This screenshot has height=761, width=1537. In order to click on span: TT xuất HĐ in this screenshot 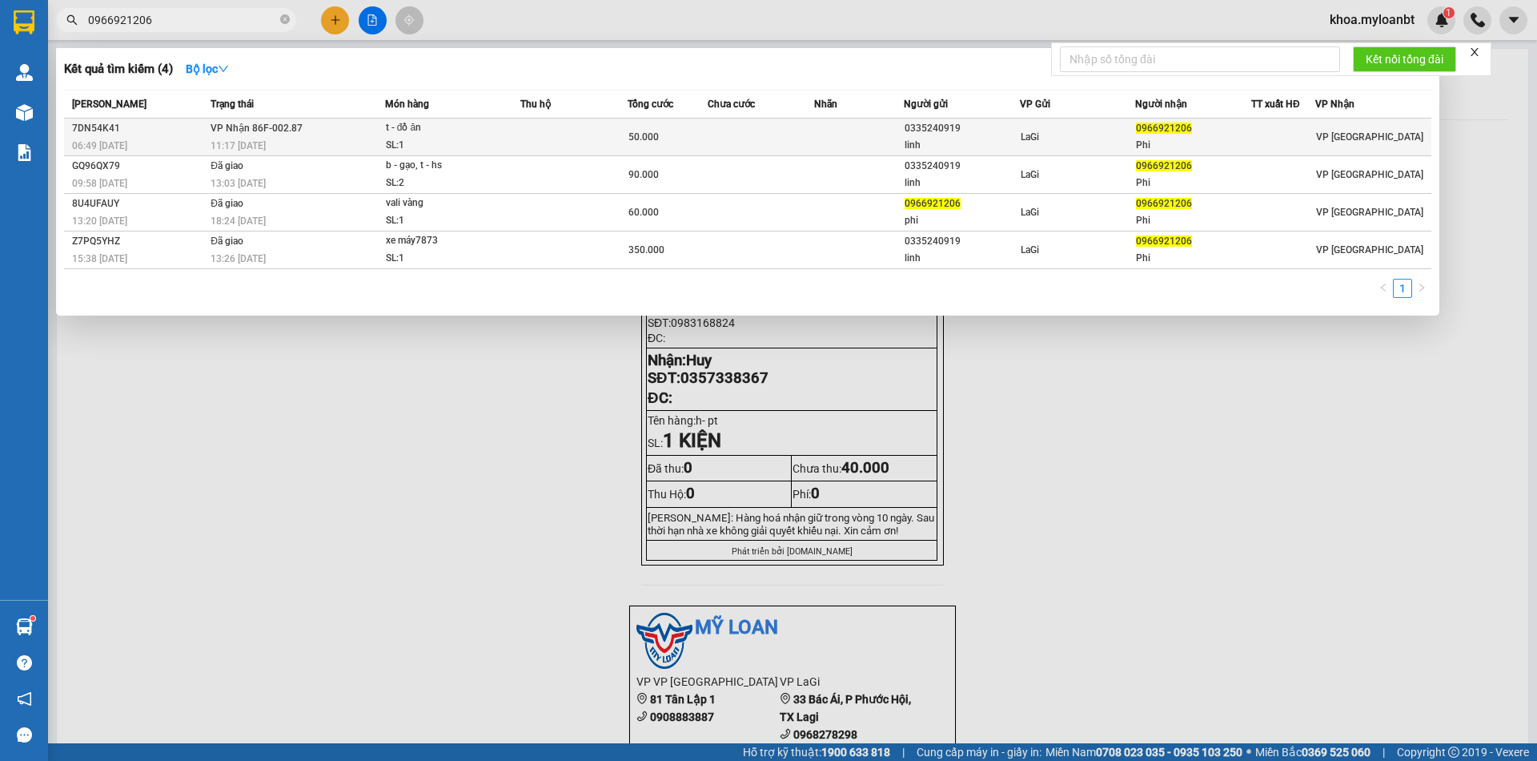, I will do `click(1275, 104)`.